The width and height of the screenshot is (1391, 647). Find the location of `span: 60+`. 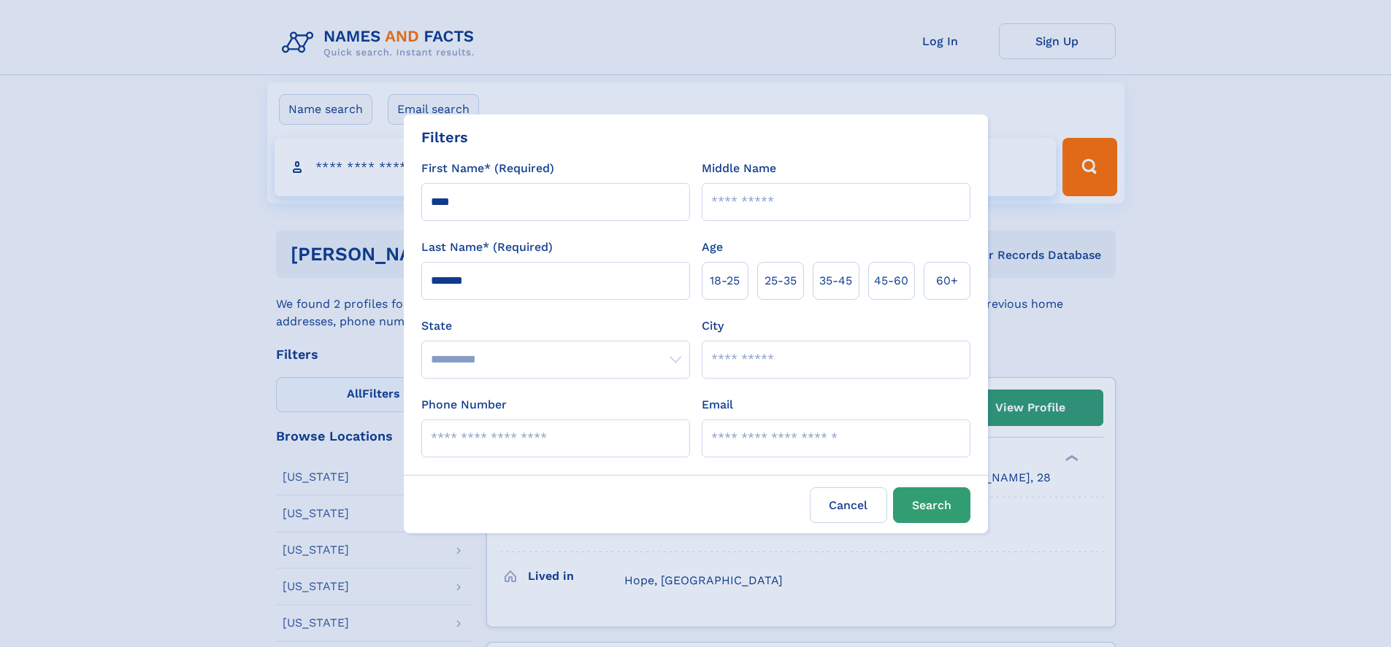

span: 60+ is located at coordinates (947, 281).